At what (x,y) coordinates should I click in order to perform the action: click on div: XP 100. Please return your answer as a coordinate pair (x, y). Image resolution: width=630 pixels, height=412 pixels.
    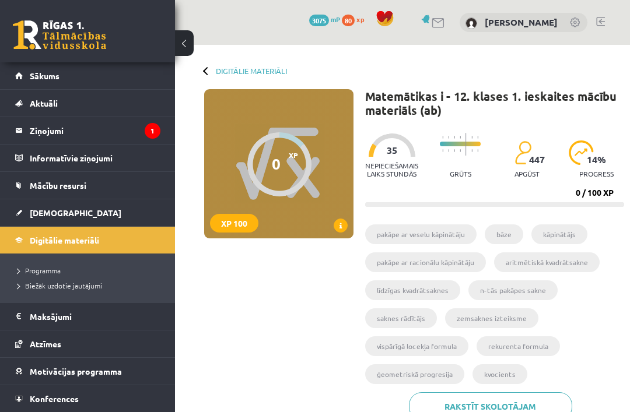
    Looking at the image, I should click on (234, 223).